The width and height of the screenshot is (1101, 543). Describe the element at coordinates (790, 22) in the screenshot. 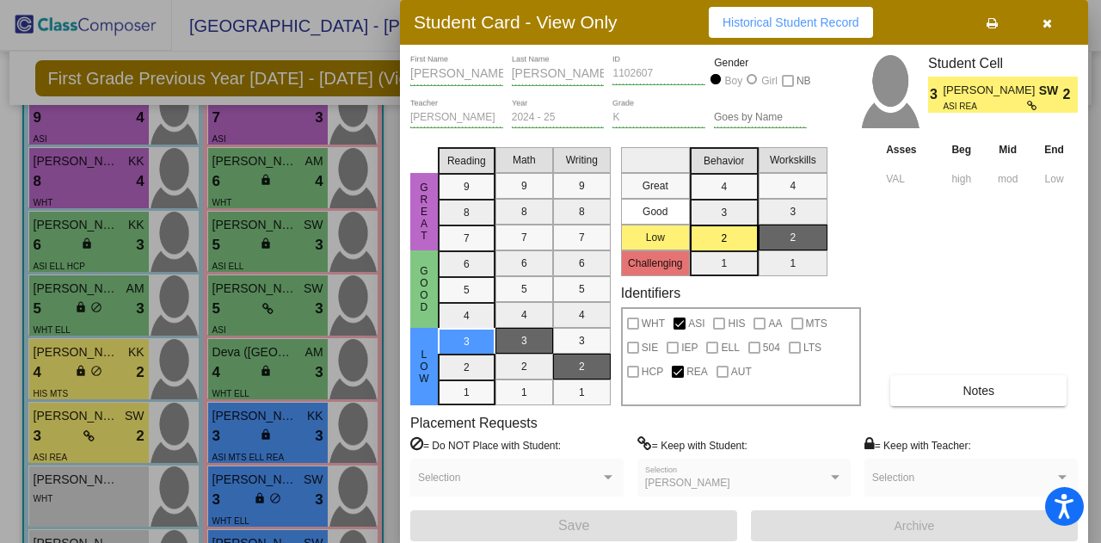

I see `button: Historical Student Record` at that location.